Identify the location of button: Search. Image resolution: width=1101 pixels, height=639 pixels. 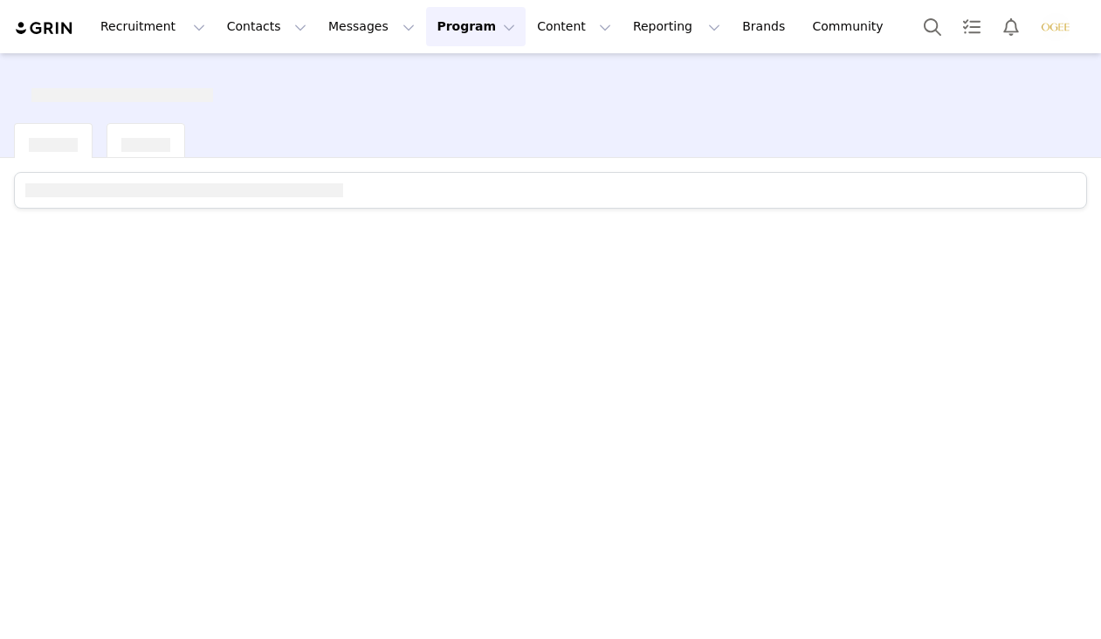
(933, 26).